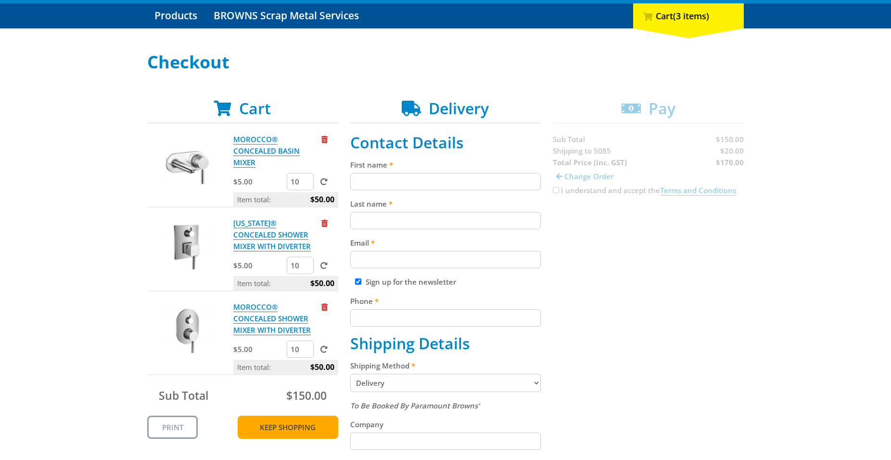 Image resolution: width=891 pixels, height=460 pixels. I want to click on label: Sign up for the newsletter, so click(411, 282).